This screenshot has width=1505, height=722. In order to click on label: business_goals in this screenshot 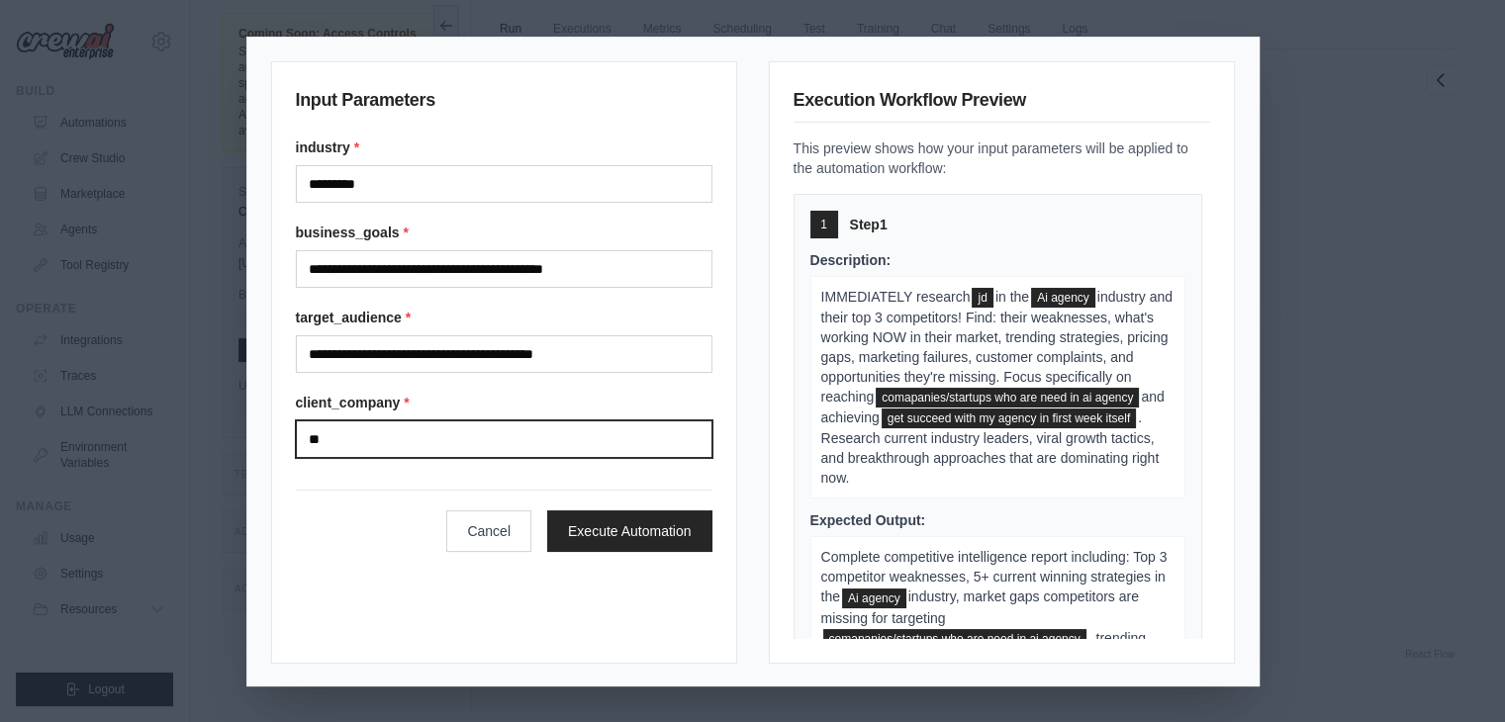, I will do `click(504, 233)`.